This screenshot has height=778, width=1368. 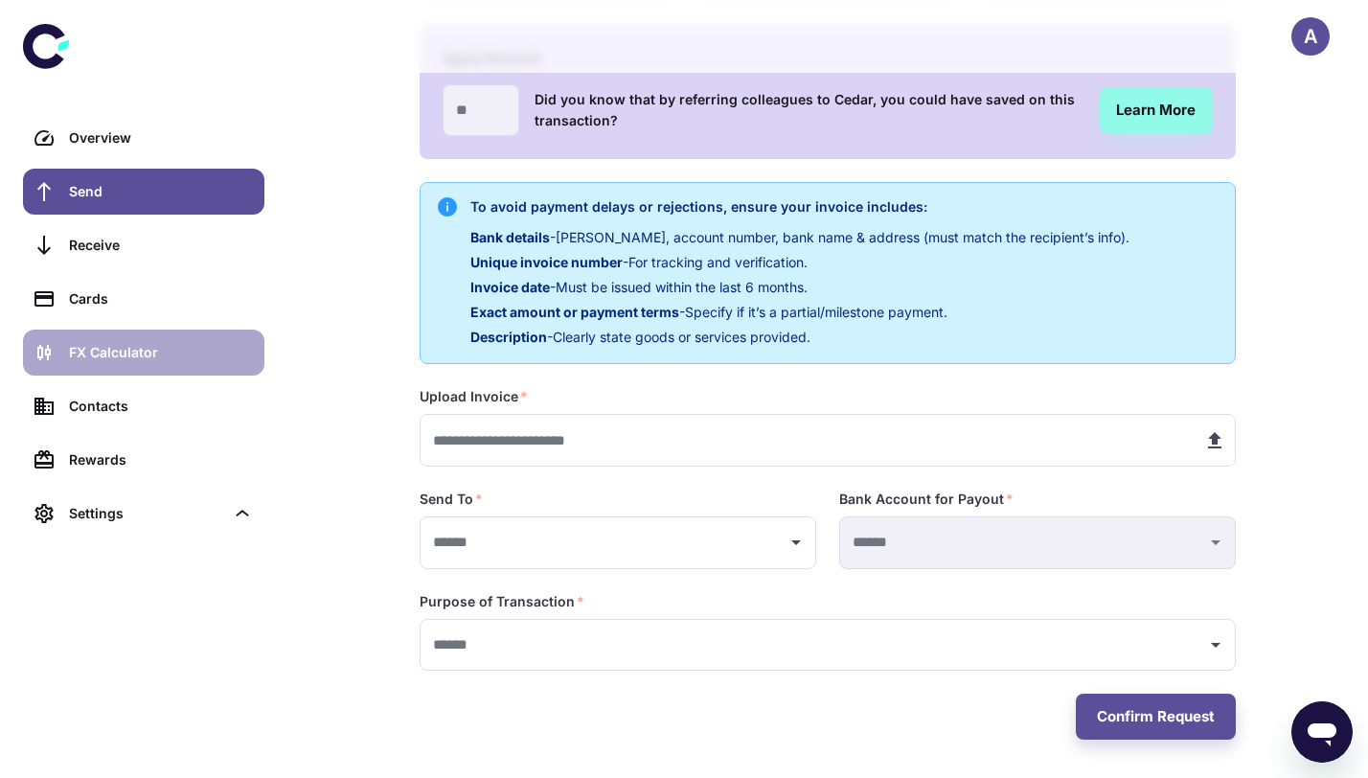 What do you see at coordinates (144, 406) in the screenshot?
I see `a: Contacts` at bounding box center [144, 406].